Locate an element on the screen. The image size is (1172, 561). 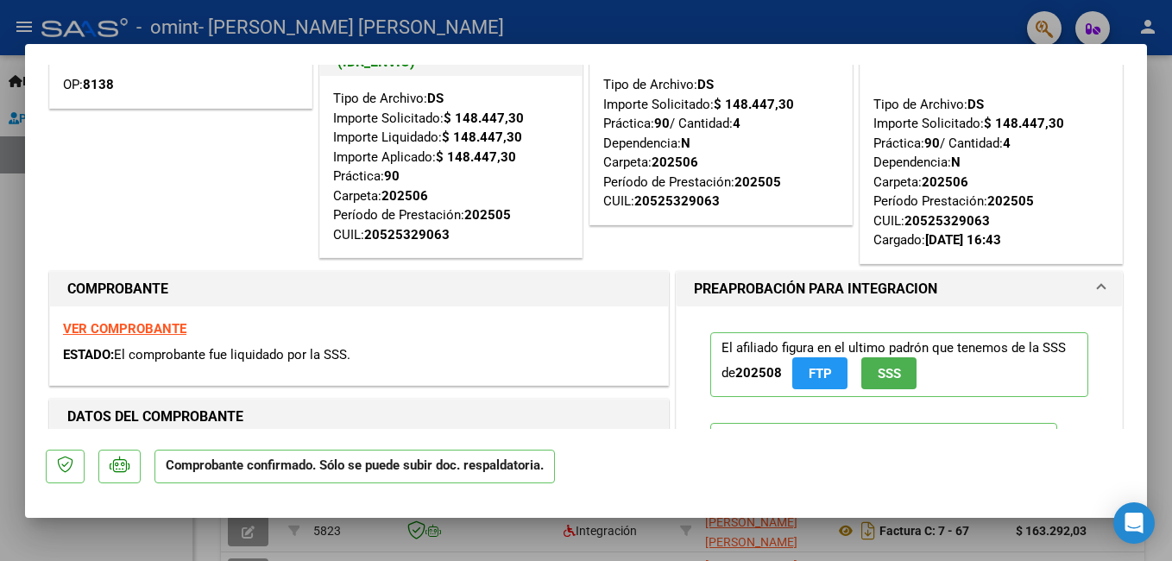
strong: VER COMPROBANTE is located at coordinates (124, 329).